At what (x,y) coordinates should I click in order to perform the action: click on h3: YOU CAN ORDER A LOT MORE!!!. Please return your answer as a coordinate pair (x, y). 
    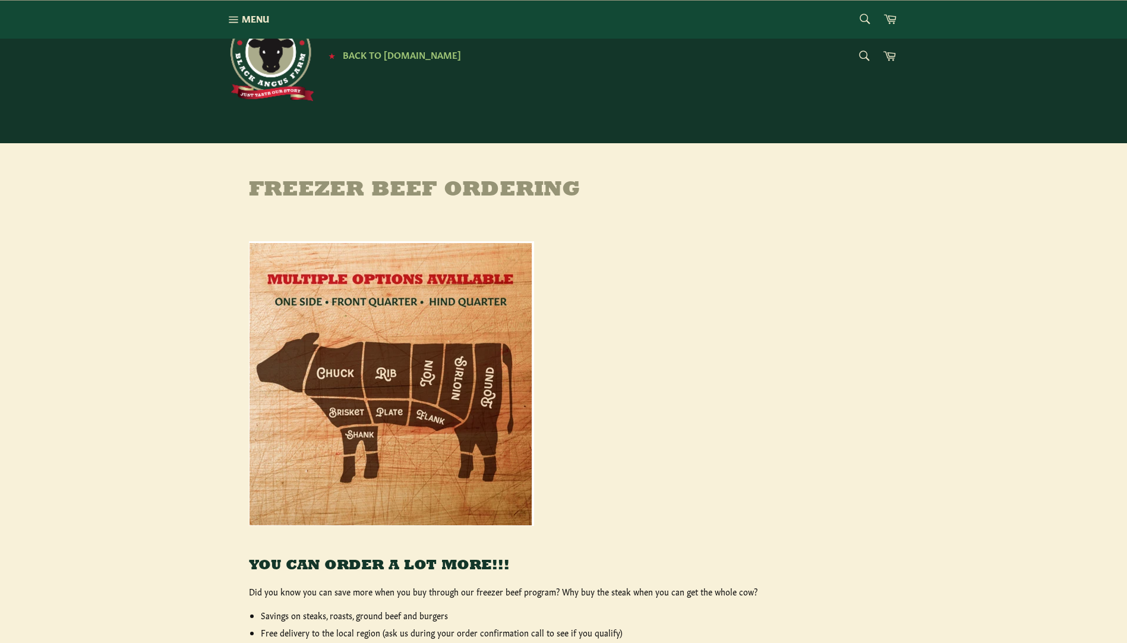
    Looking at the image, I should click on (564, 566).